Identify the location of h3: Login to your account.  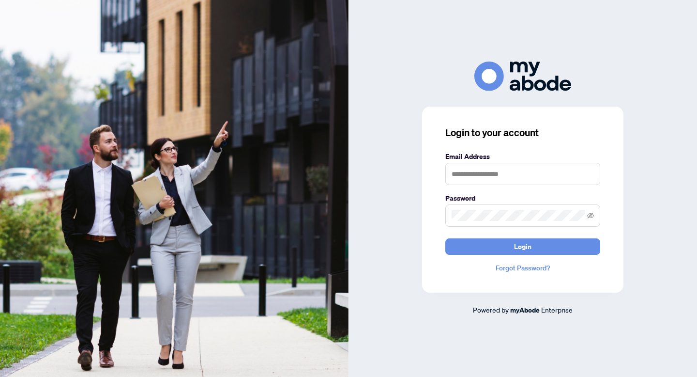
(523, 133).